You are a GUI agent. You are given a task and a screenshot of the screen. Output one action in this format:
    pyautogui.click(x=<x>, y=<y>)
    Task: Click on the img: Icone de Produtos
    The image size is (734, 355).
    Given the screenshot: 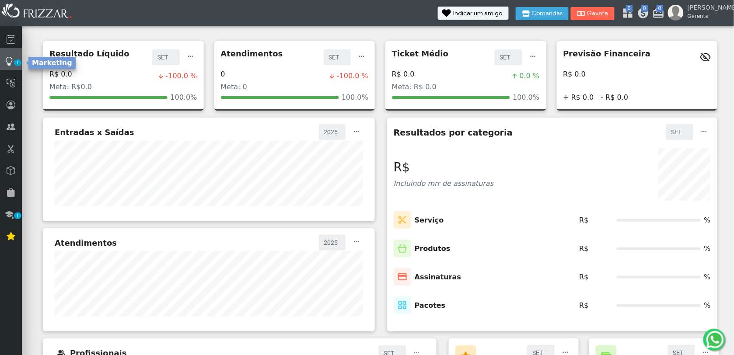 What is the action you would take?
    pyautogui.click(x=402, y=248)
    